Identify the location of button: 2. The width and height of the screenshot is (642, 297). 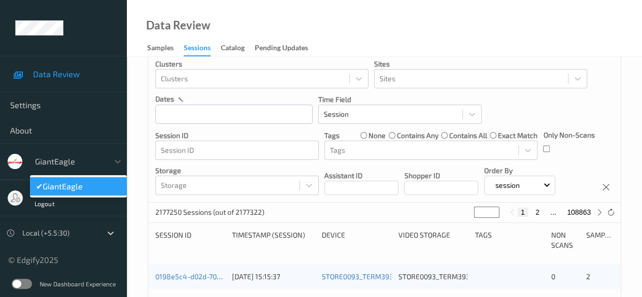
(538, 212).